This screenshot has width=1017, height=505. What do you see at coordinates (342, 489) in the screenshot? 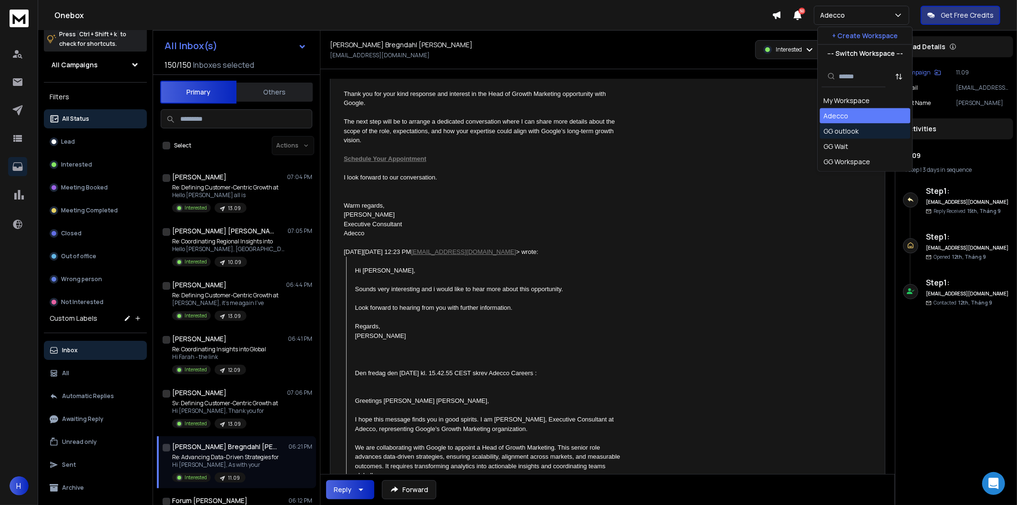
I see `div: Reply` at bounding box center [342, 489].